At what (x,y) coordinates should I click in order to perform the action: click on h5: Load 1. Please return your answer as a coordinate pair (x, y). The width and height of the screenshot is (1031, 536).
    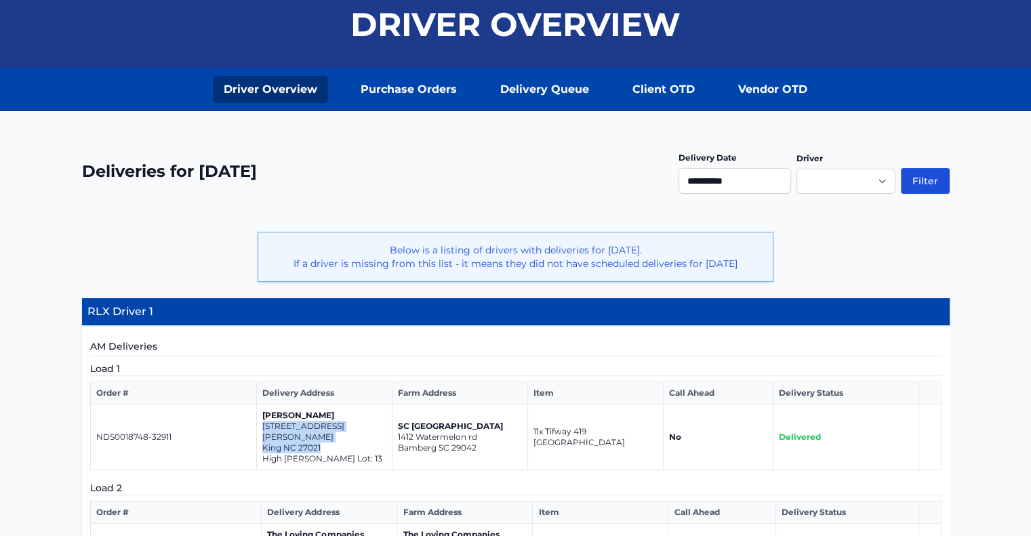
    Looking at the image, I should click on (516, 369).